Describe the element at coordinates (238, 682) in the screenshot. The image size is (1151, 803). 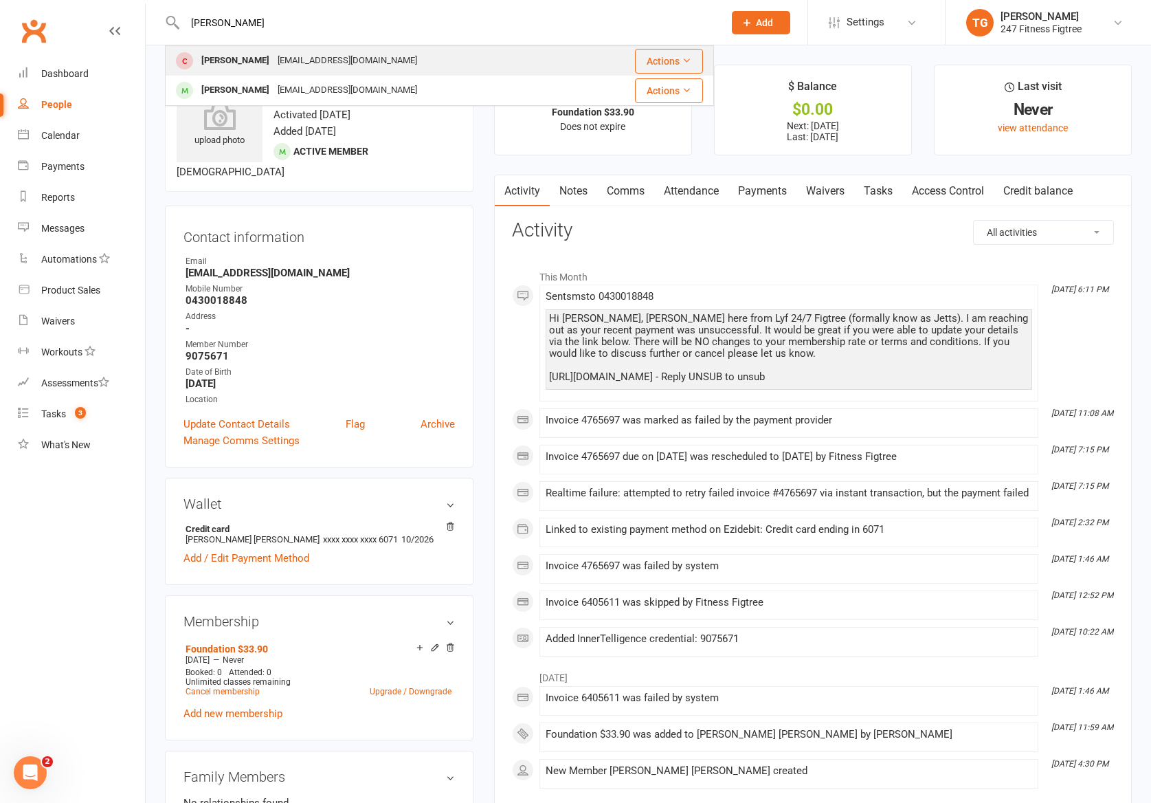
I see `span: Unlimited classes remaining` at that location.